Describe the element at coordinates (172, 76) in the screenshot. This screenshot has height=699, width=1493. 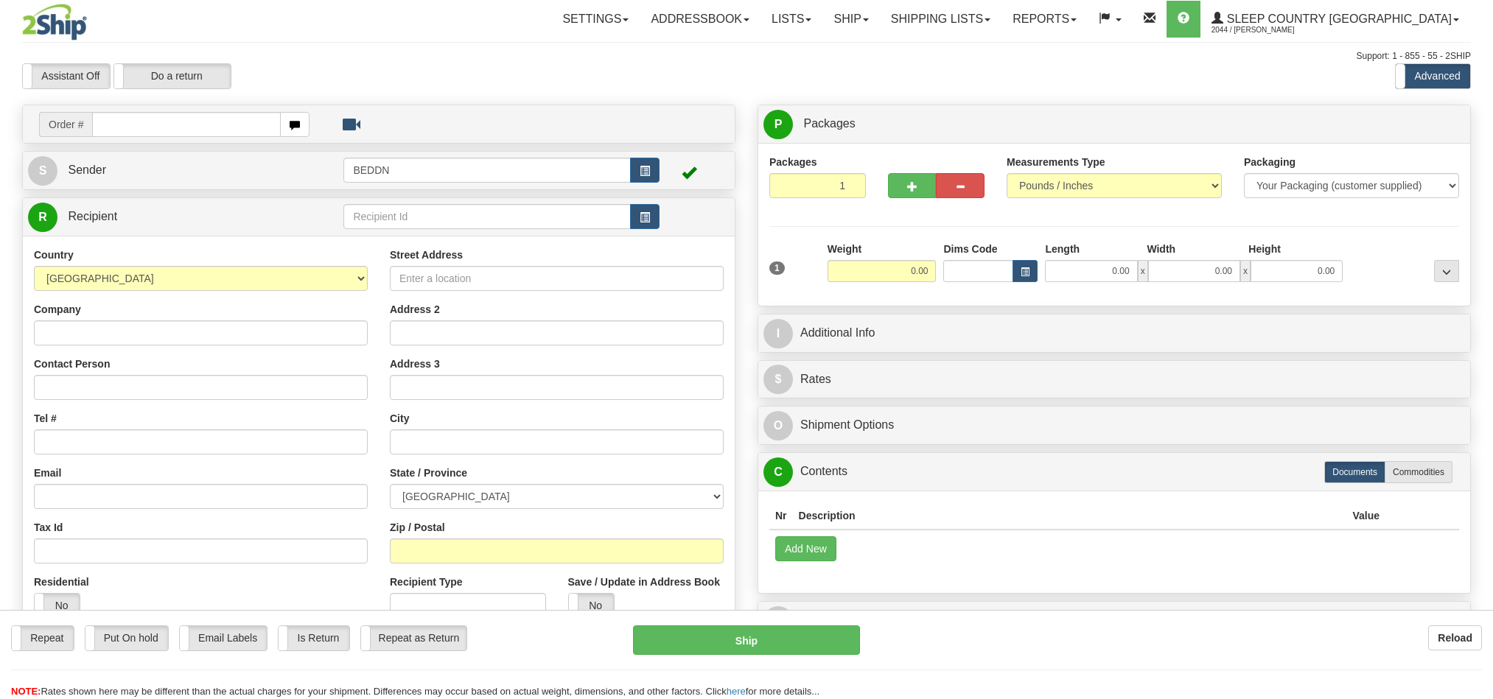
I see `label: Do a return` at that location.